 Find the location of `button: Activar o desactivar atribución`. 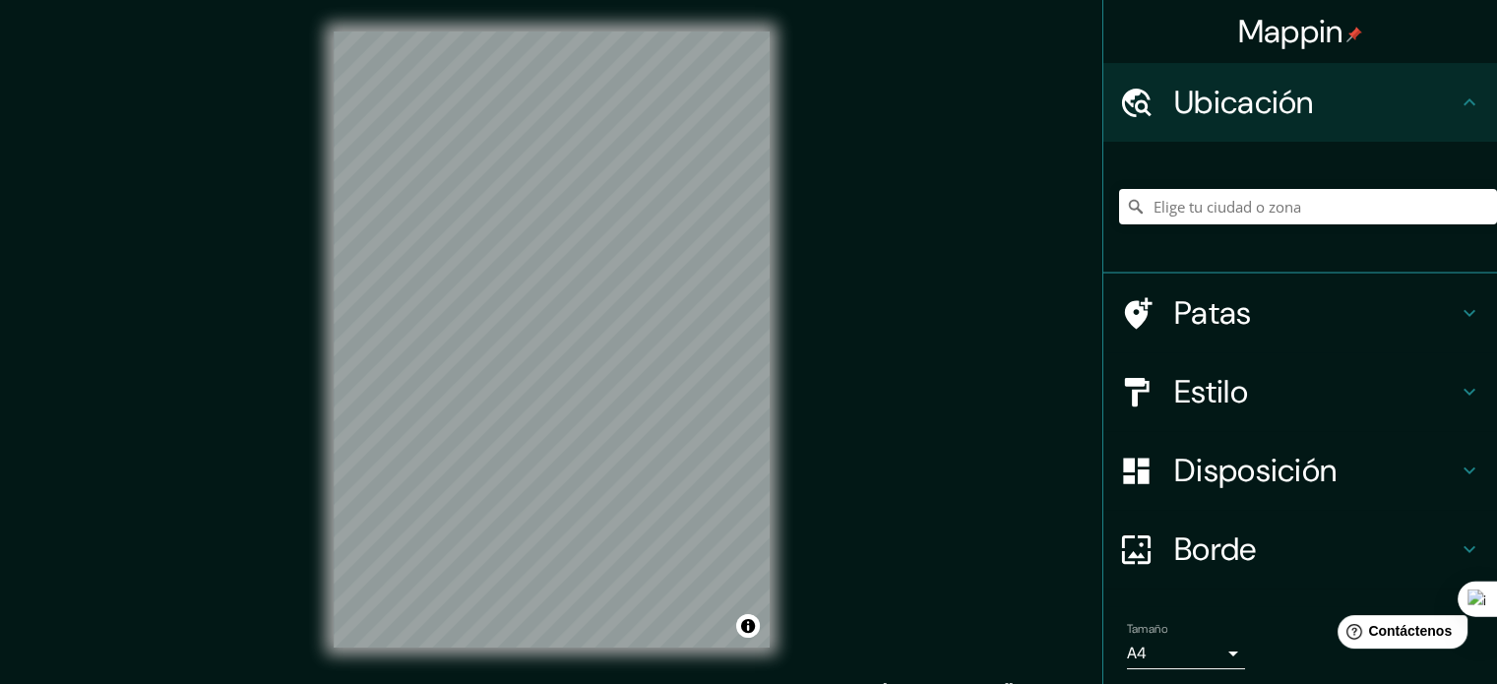

button: Activar o desactivar atribución is located at coordinates (748, 626).